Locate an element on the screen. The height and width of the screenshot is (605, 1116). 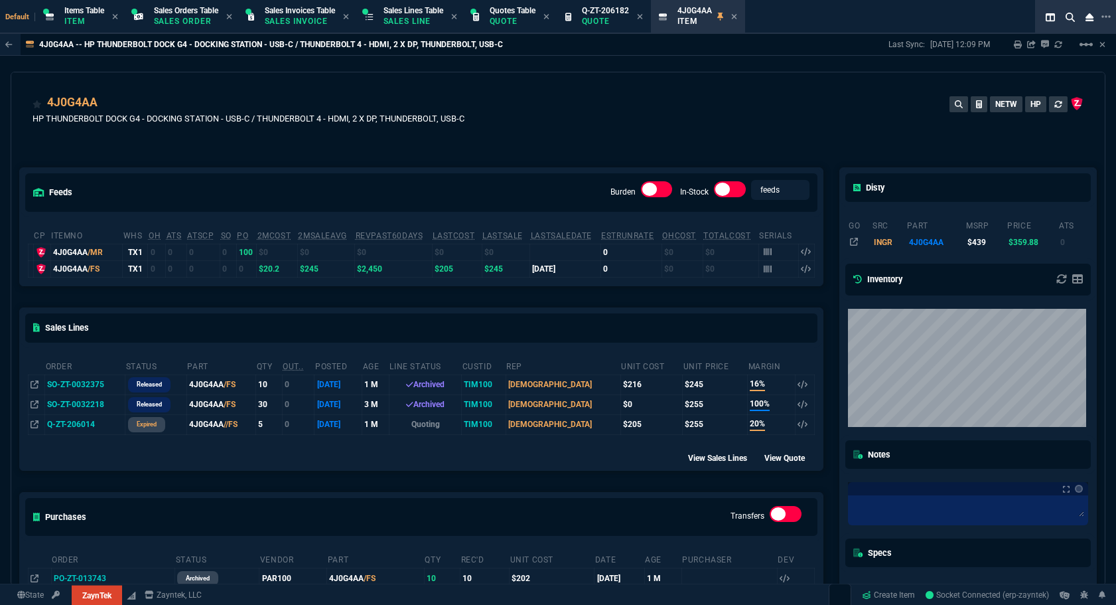
th: Age is located at coordinates (663, 558).